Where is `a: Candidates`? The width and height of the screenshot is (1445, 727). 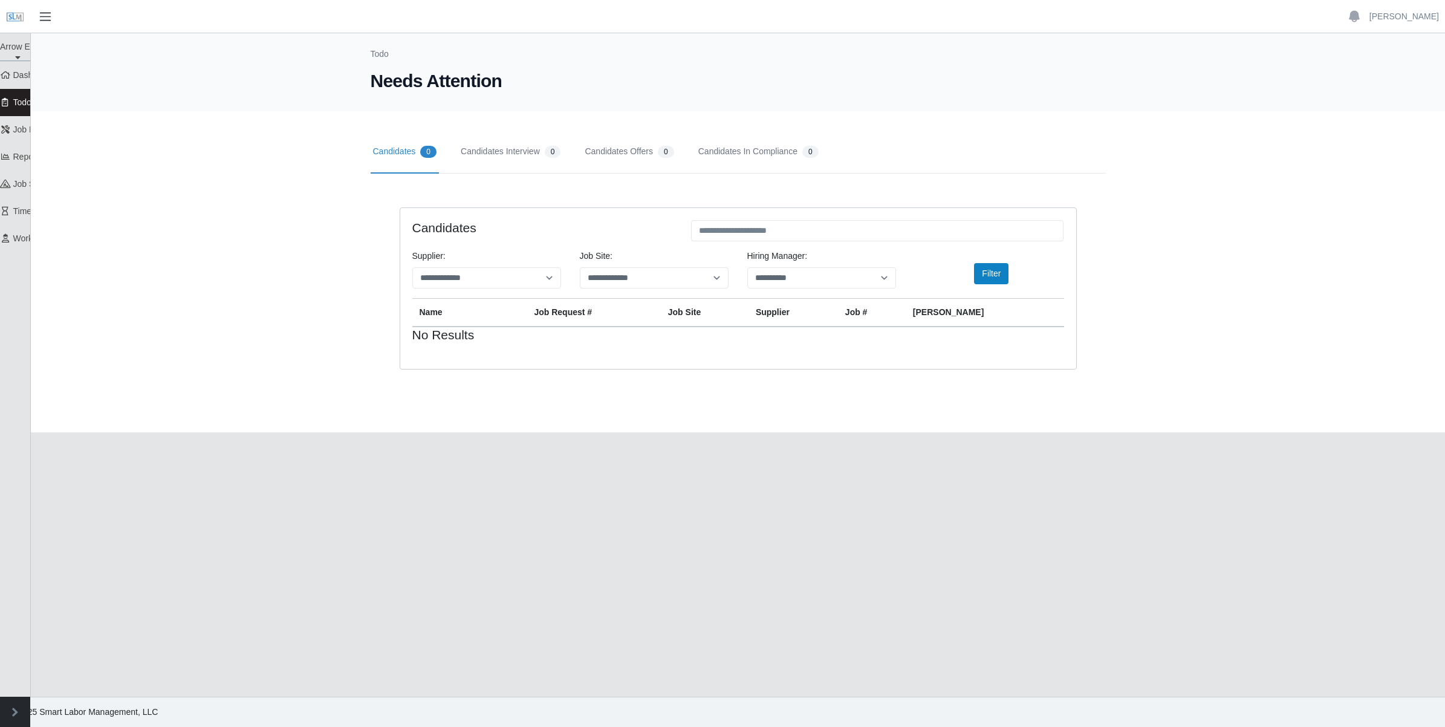
a: Candidates is located at coordinates (405, 152).